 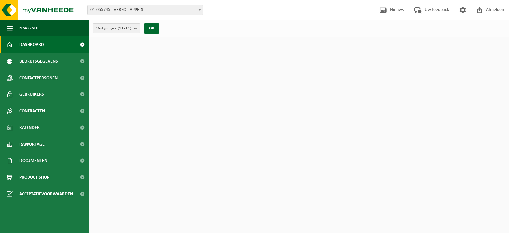 What do you see at coordinates (32, 111) in the screenshot?
I see `span: Contracten` at bounding box center [32, 111].